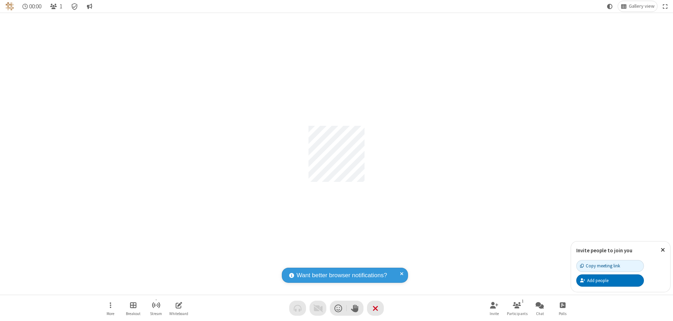 The image size is (673, 321). What do you see at coordinates (600, 266) in the screenshot?
I see `div: Copy meeting link` at bounding box center [600, 266].